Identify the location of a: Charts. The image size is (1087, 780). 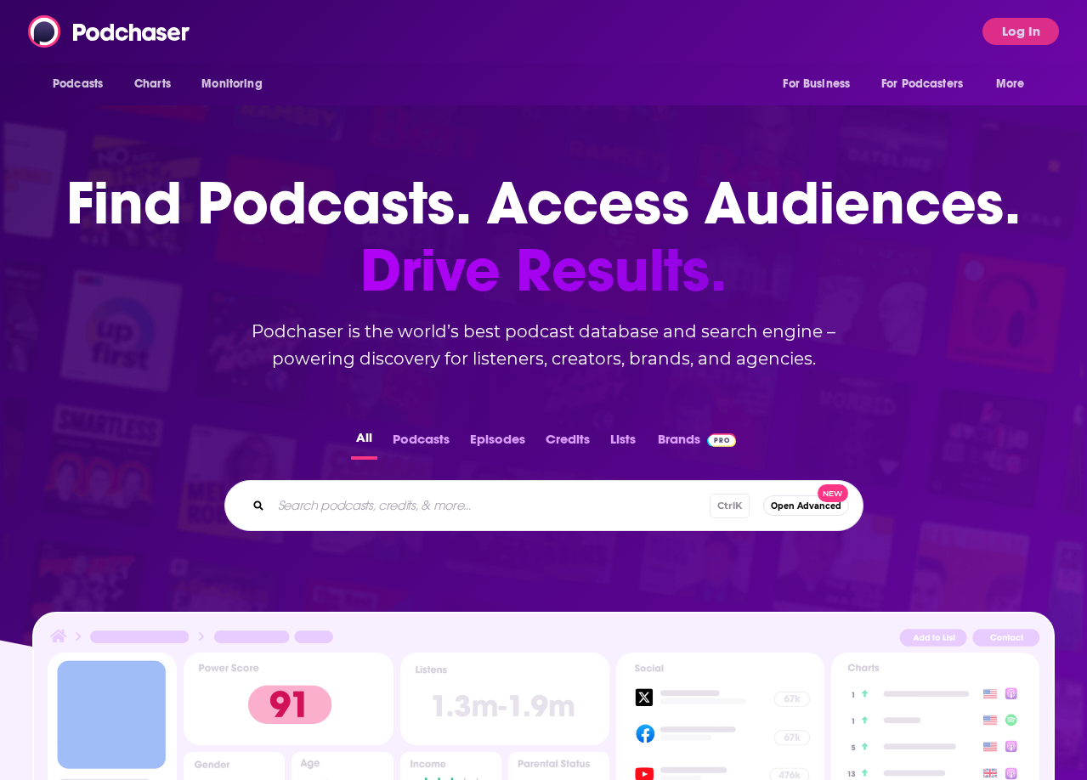
(152, 84).